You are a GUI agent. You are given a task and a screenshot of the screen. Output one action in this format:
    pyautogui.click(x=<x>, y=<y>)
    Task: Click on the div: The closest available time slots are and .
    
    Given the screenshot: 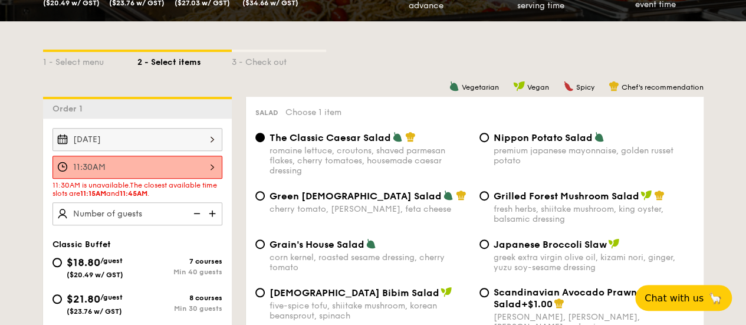 What is the action you would take?
    pyautogui.click(x=137, y=189)
    